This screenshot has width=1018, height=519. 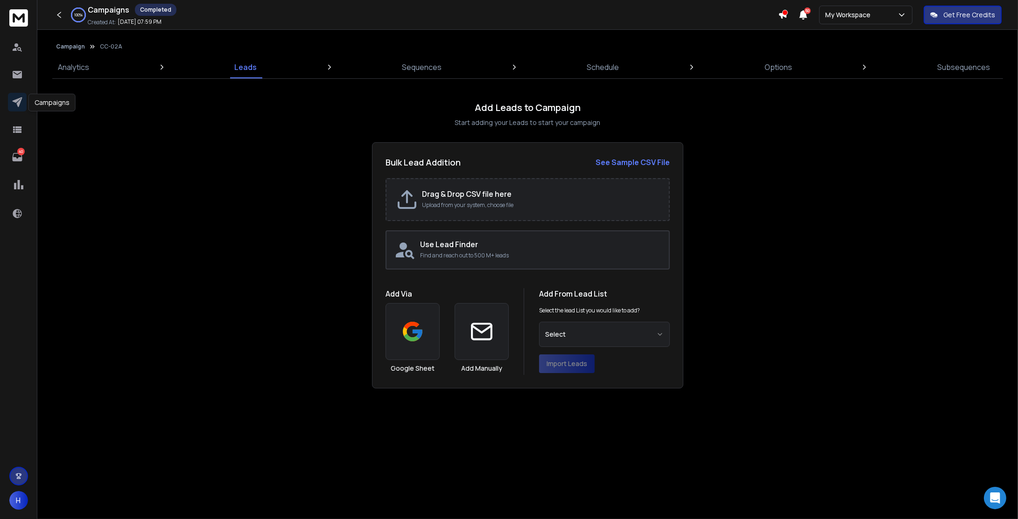 I want to click on a: Sequences, so click(x=421, y=67).